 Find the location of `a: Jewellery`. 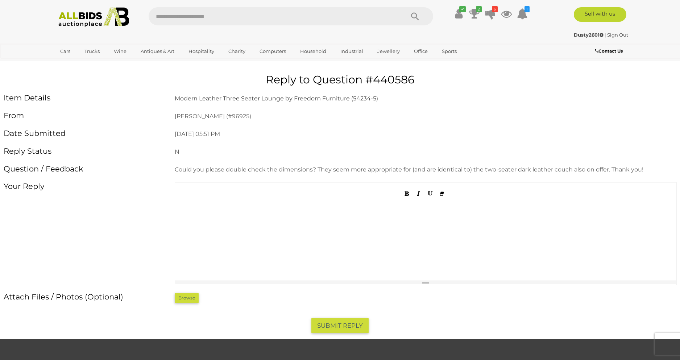

a: Jewellery is located at coordinates (389, 51).